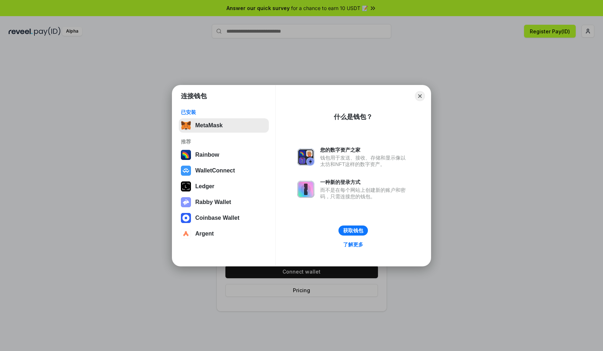 The width and height of the screenshot is (603, 351). I want to click on button: 获取钱包, so click(353, 231).